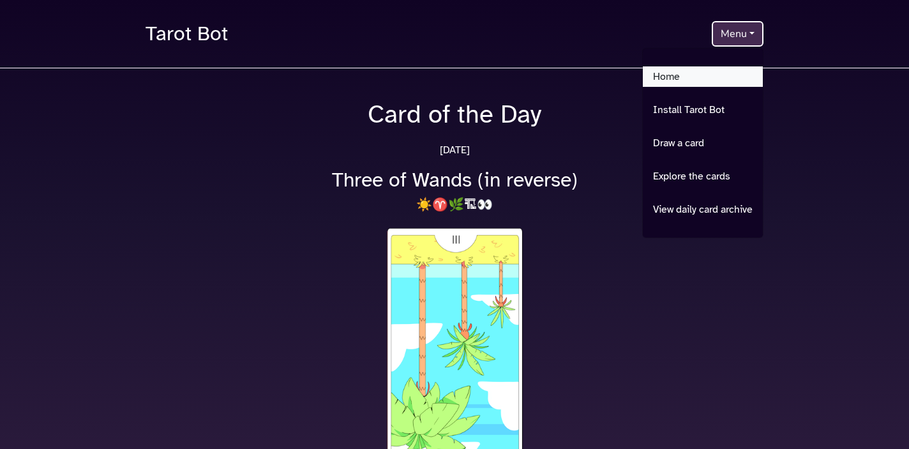 The height and width of the screenshot is (449, 909). Describe the element at coordinates (703, 209) in the screenshot. I see `a: View daily card archive` at that location.